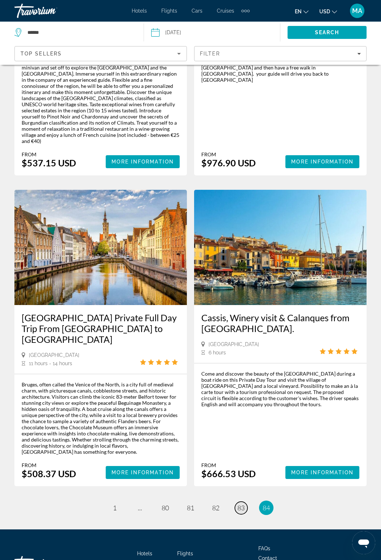 This screenshot has height=560, width=381. What do you see at coordinates (357, 11) in the screenshot?
I see `button: User Menu` at bounding box center [357, 11].